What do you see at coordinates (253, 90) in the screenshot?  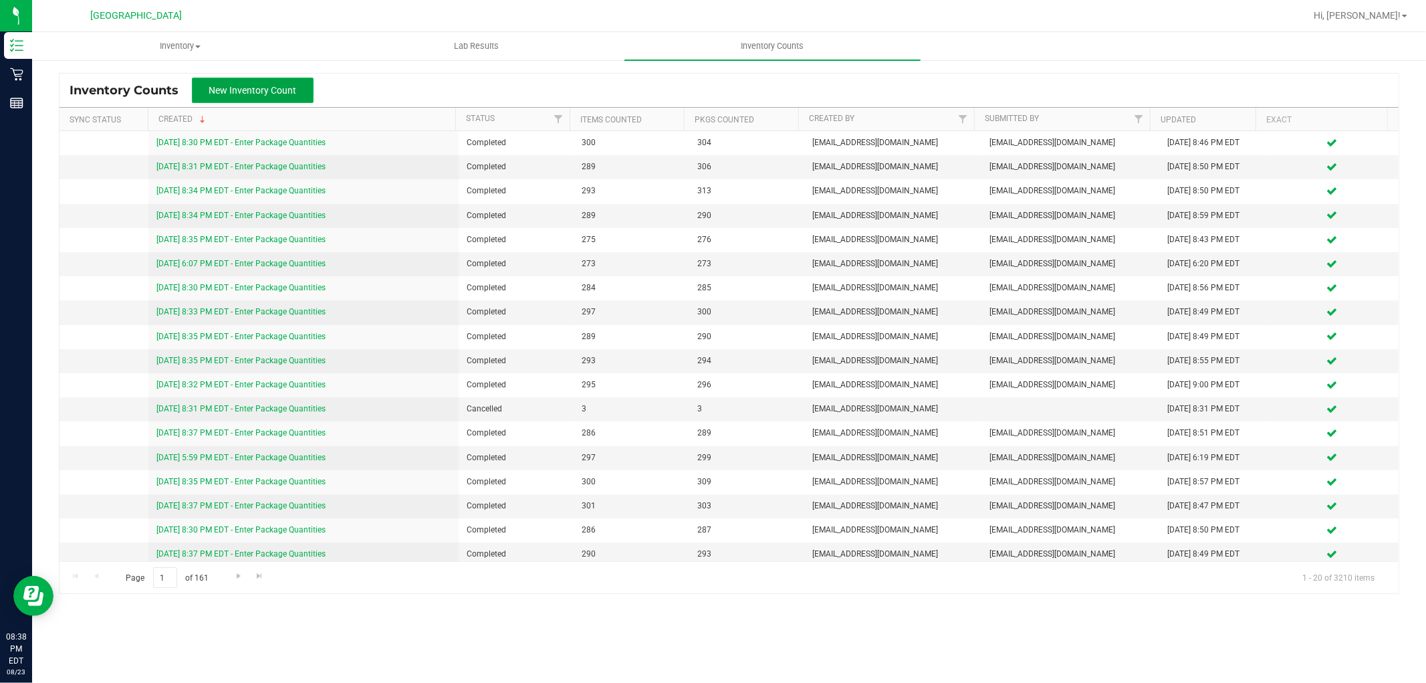 I see `span: New Inventory Count` at bounding box center [253, 90].